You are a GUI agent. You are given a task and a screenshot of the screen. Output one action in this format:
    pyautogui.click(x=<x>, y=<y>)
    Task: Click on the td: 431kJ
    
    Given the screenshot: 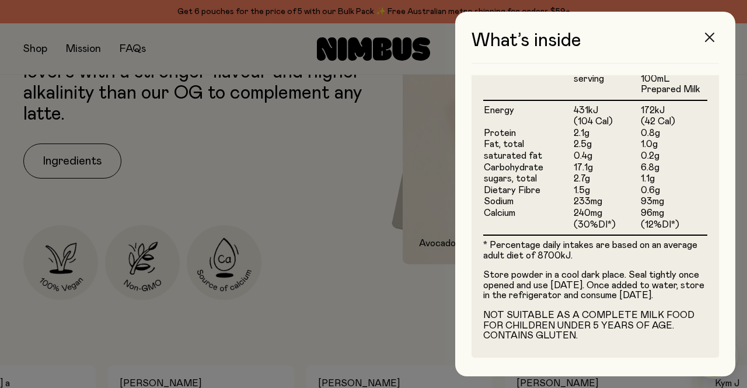 What is the action you would take?
    pyautogui.click(x=607, y=109)
    